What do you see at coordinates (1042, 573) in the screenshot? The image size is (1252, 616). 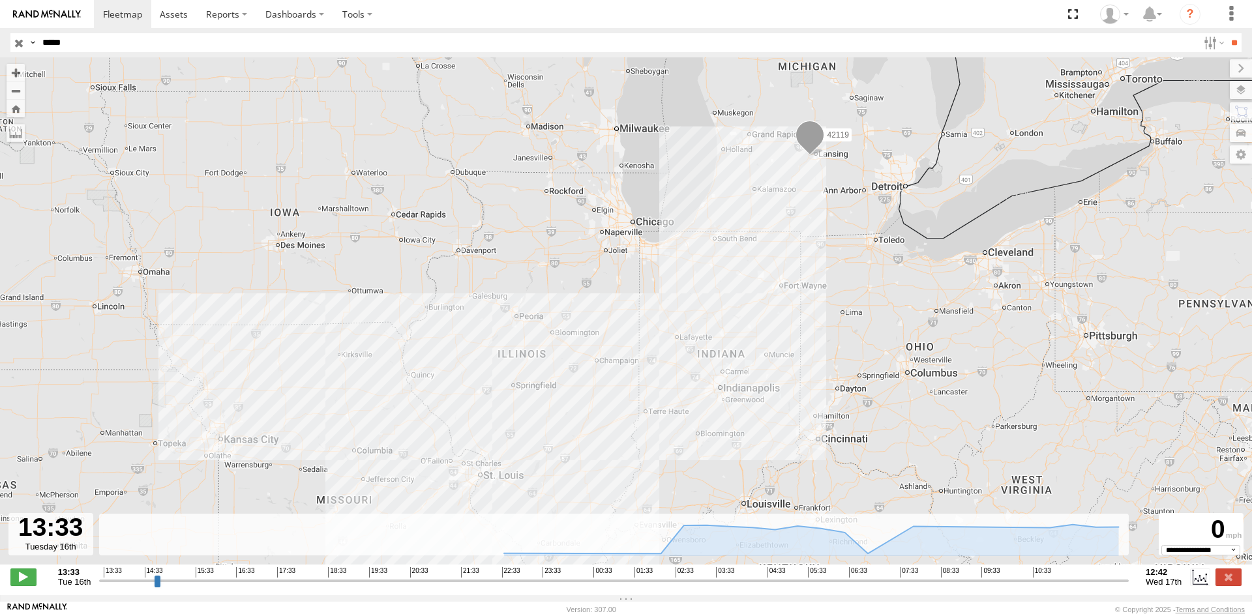 I see `span: 10:33` at bounding box center [1042, 573].